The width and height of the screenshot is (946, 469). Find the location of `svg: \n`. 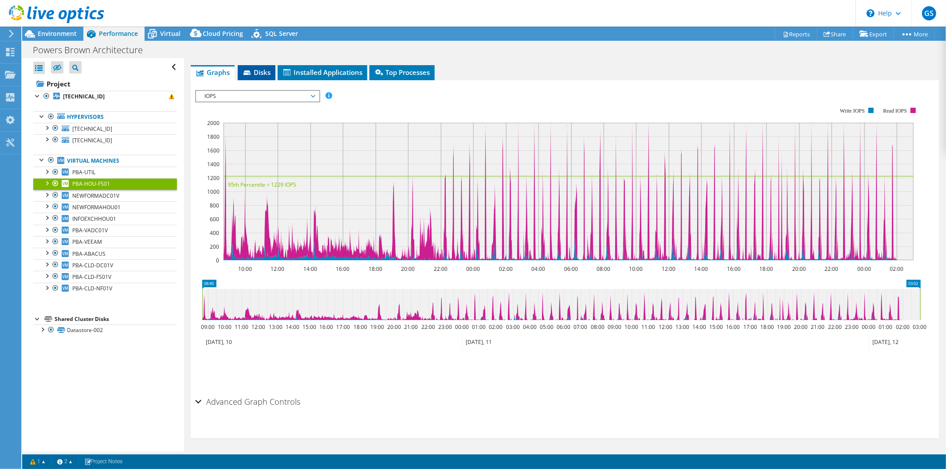

svg: \n is located at coordinates (871, 13).